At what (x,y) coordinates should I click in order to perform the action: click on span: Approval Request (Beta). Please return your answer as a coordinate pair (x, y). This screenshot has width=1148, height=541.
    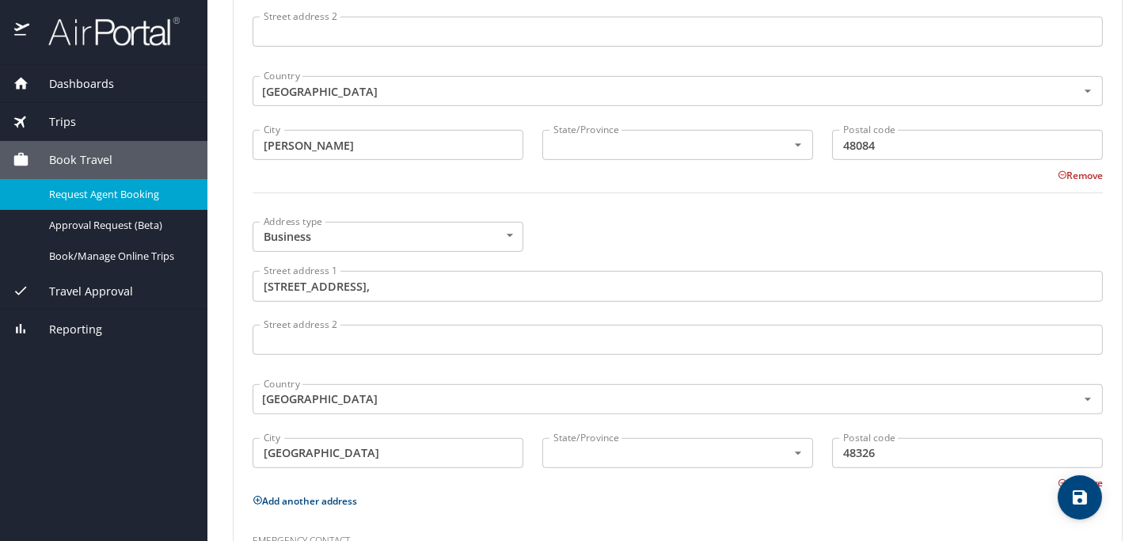
    Looking at the image, I should click on (119, 225).